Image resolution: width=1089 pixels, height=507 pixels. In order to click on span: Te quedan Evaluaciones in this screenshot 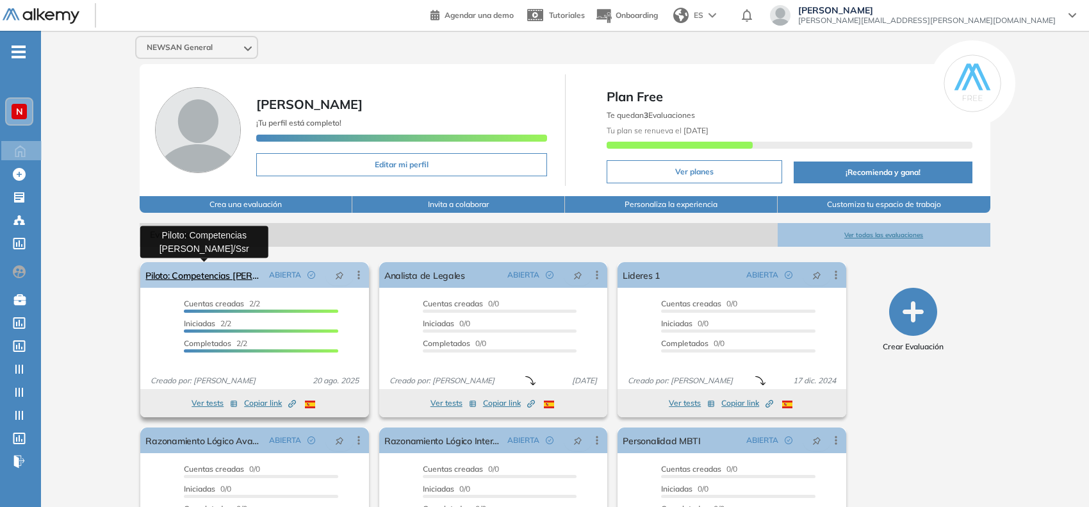, I will do `click(651, 115)`.